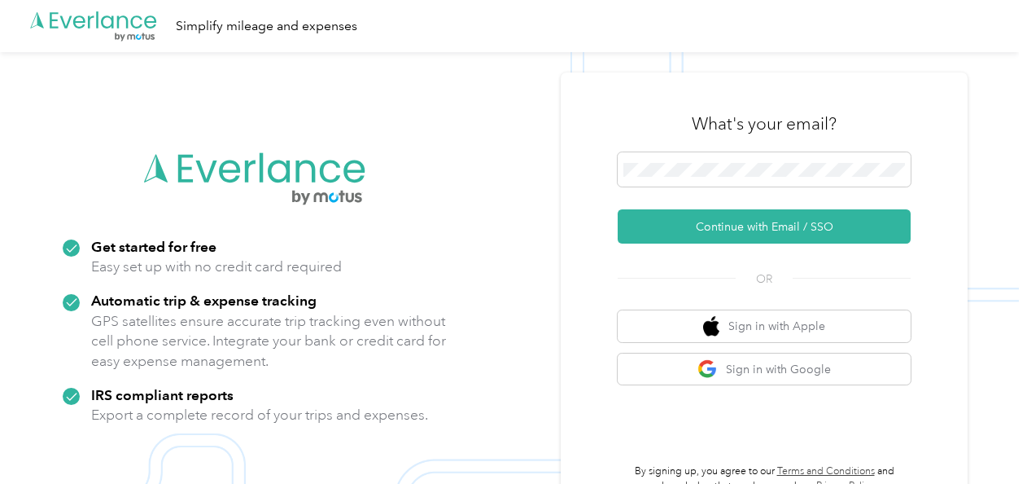 The image size is (1027, 484). I want to click on button: Continue with Email / SSO, so click(764, 226).